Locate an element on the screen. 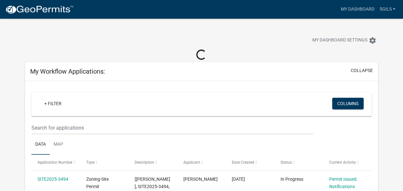  span: Applicant is located at coordinates (192, 162).